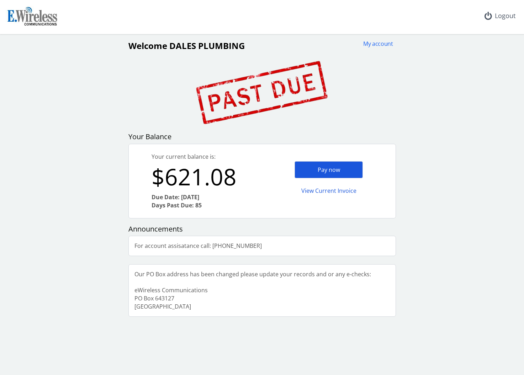 The height and width of the screenshot is (375, 524). What do you see at coordinates (155, 229) in the screenshot?
I see `span: Announcements` at bounding box center [155, 229].